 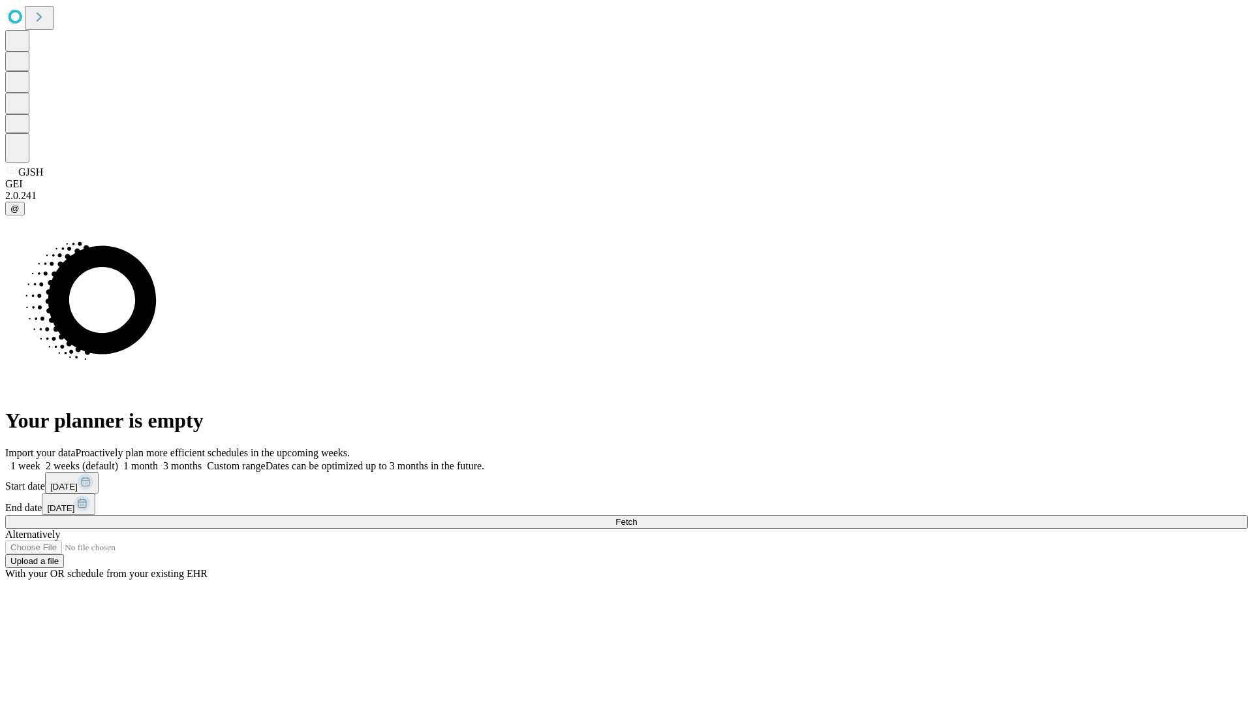 What do you see at coordinates (626, 420) in the screenshot?
I see `h1: Your planner is empty` at bounding box center [626, 420].